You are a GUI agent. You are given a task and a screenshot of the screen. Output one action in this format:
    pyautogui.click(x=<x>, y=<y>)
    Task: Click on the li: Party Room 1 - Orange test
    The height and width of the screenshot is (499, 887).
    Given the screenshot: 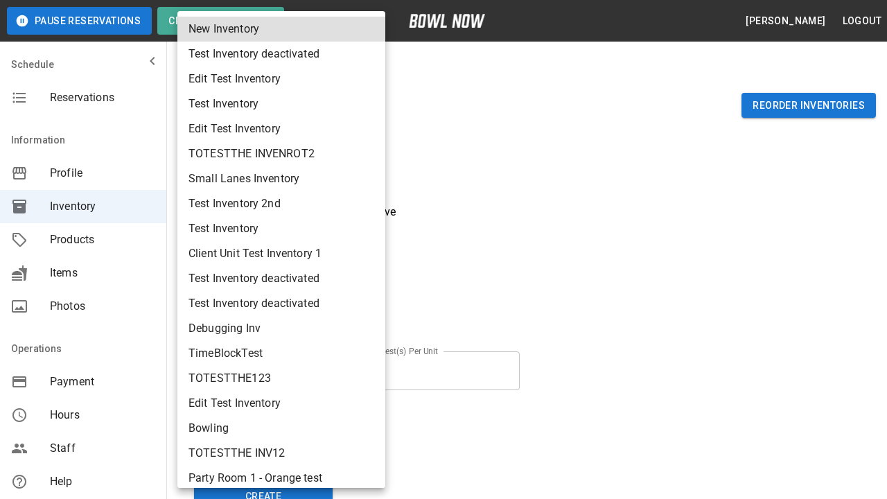 What is the action you would take?
    pyautogui.click(x=281, y=478)
    